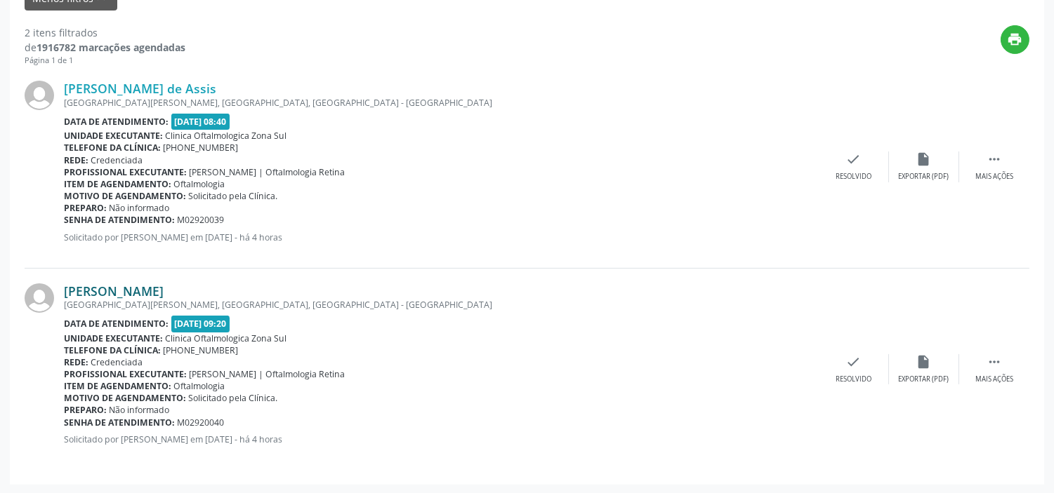 The height and width of the screenshot is (493, 1054). What do you see at coordinates (105, 47) in the screenshot?
I see `div: de` at bounding box center [105, 47].